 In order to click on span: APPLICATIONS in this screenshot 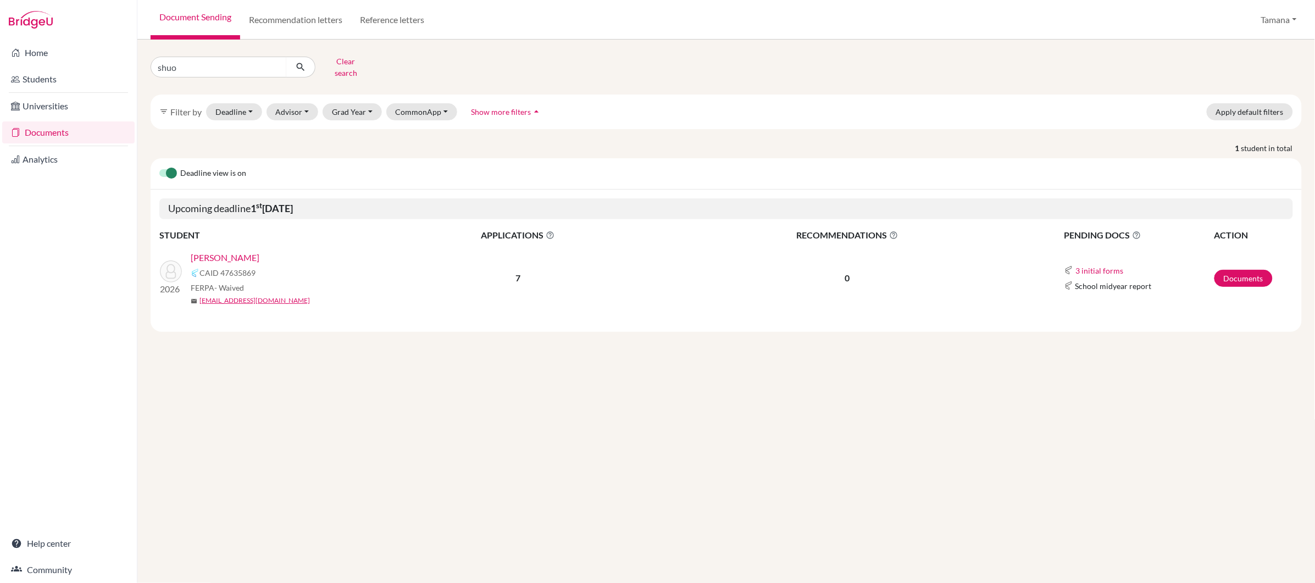, I will do `click(517, 235)`.